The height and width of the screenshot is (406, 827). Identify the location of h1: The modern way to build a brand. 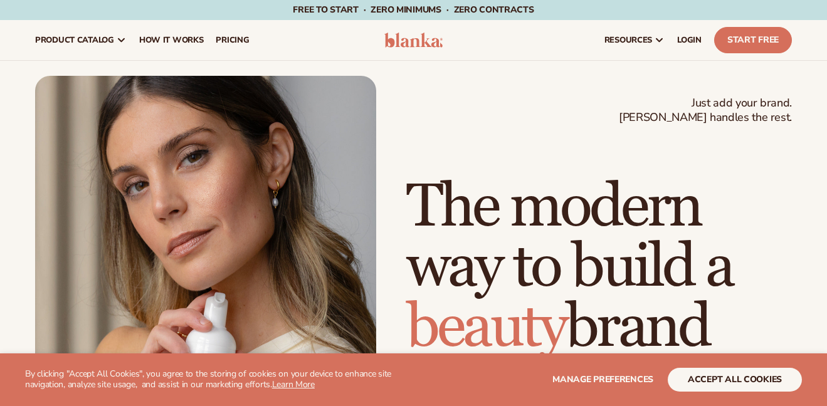
(599, 268).